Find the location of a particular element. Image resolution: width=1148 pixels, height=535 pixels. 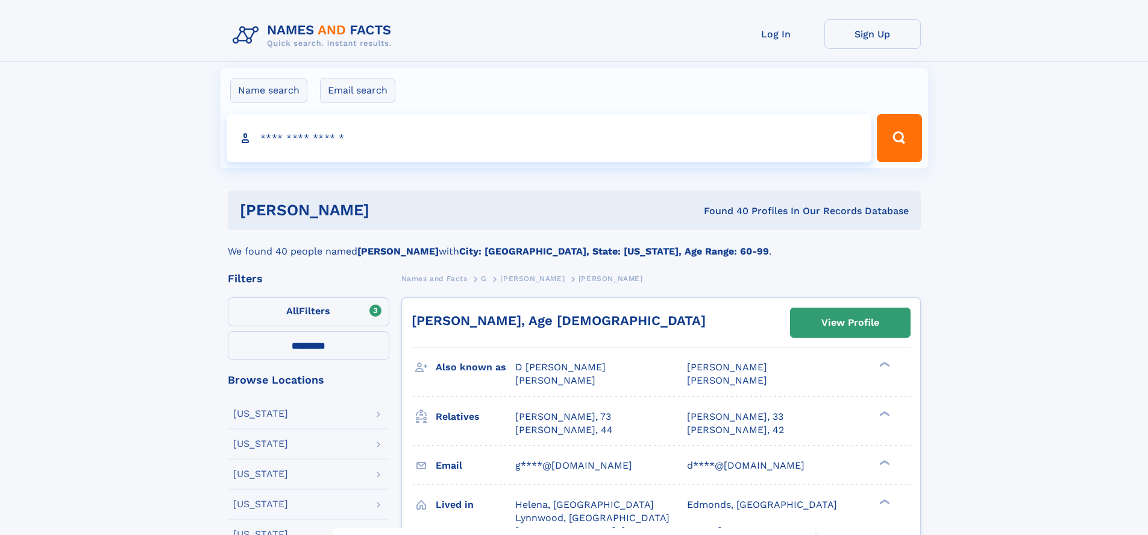

label: Name search is located at coordinates (269, 90).